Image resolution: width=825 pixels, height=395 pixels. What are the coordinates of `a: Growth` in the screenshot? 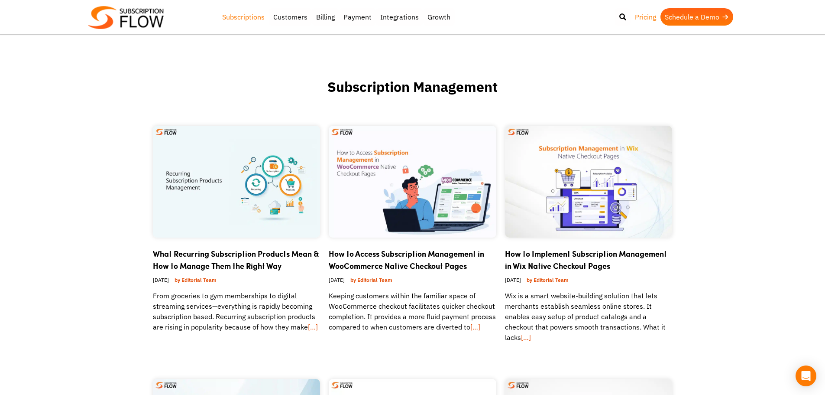 It's located at (439, 17).